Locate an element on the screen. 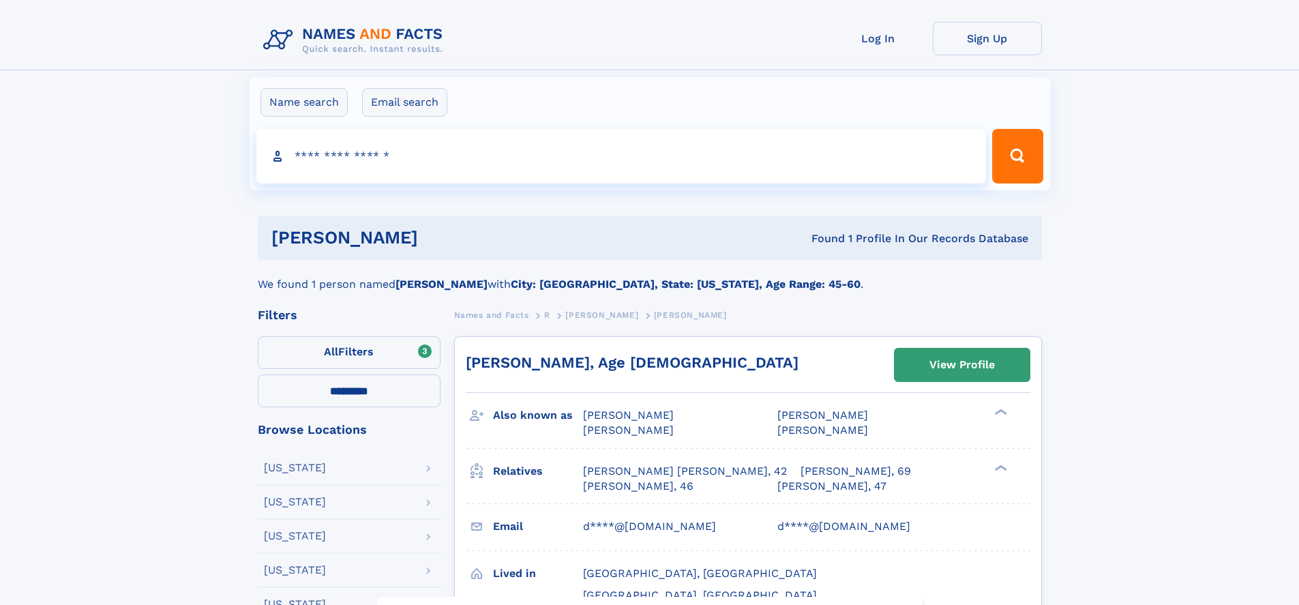 This screenshot has height=605, width=1299. input: search input is located at coordinates (621, 156).